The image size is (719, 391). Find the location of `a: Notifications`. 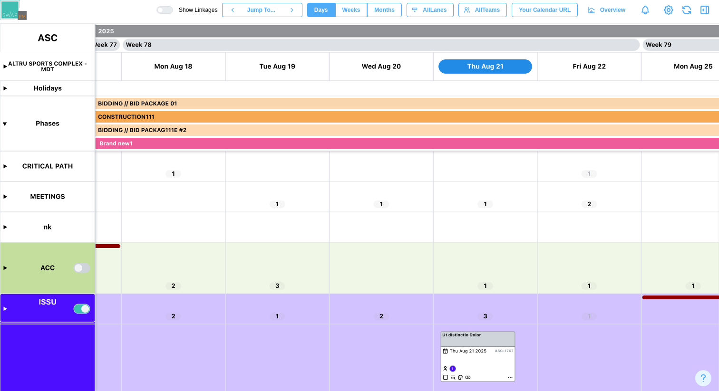

a: Notifications is located at coordinates (645, 10).